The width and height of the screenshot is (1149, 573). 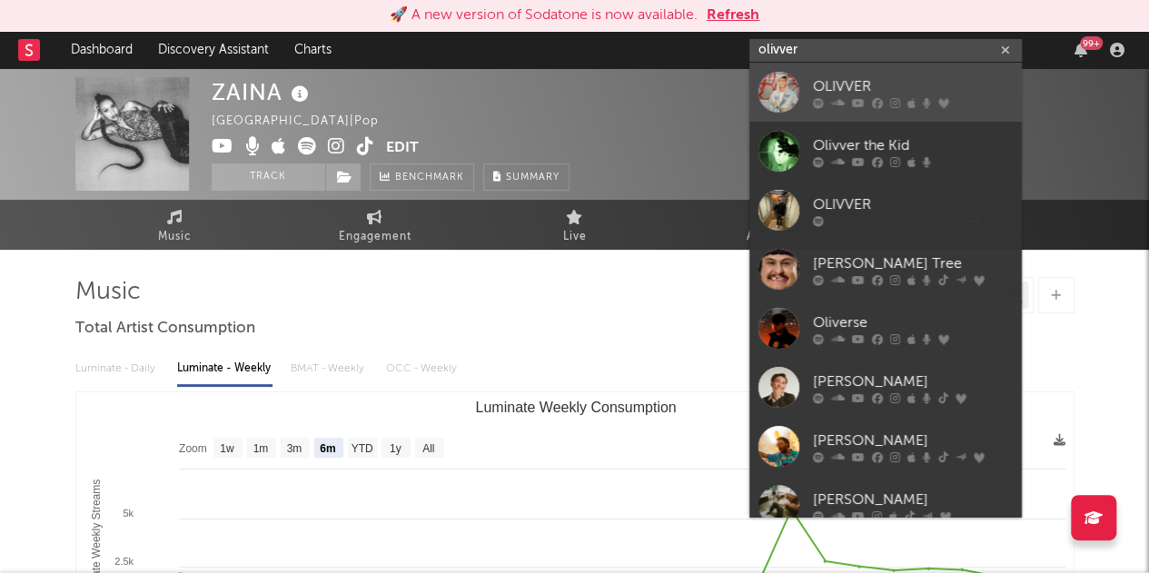 What do you see at coordinates (1091, 43) in the screenshot?
I see `div: 99 +` at bounding box center [1091, 43].